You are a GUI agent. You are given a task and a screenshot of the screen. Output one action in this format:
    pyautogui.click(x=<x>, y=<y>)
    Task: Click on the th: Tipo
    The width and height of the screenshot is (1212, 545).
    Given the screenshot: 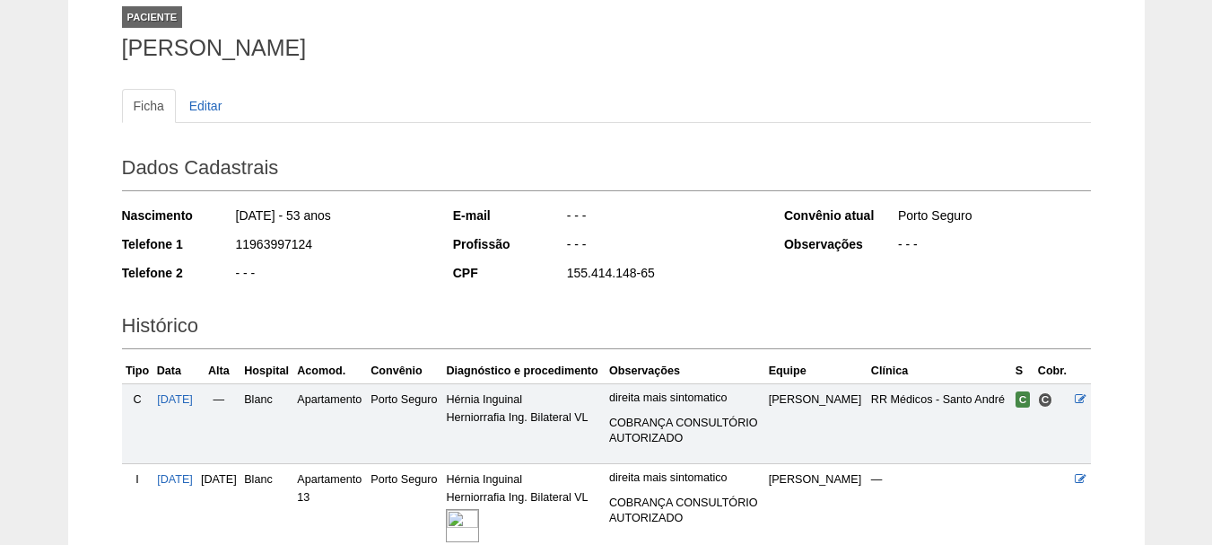 What is the action you would take?
    pyautogui.click(x=137, y=370)
    